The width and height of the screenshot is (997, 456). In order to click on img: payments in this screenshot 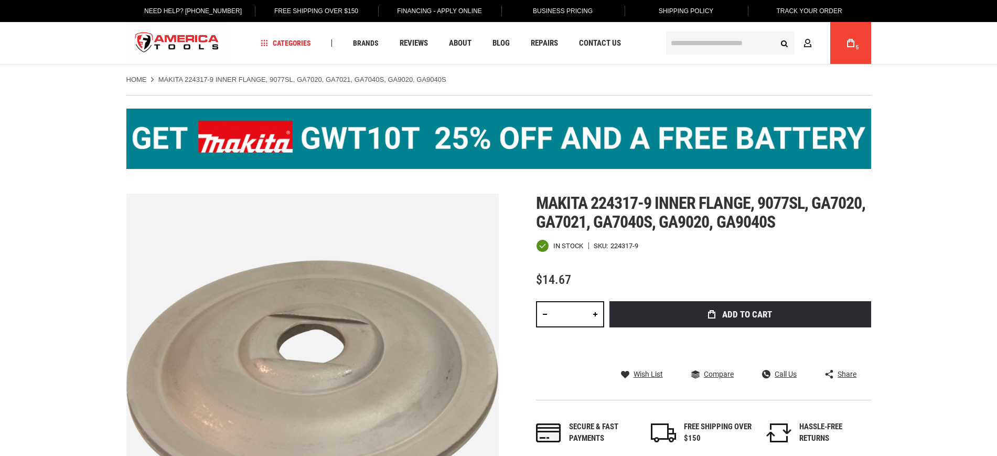, I will do `click(549, 433)`.